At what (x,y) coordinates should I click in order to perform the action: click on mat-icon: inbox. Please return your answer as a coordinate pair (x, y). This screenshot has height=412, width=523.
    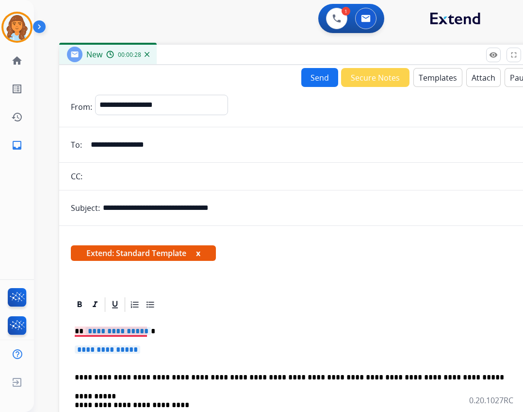
    Looking at the image, I should click on (17, 145).